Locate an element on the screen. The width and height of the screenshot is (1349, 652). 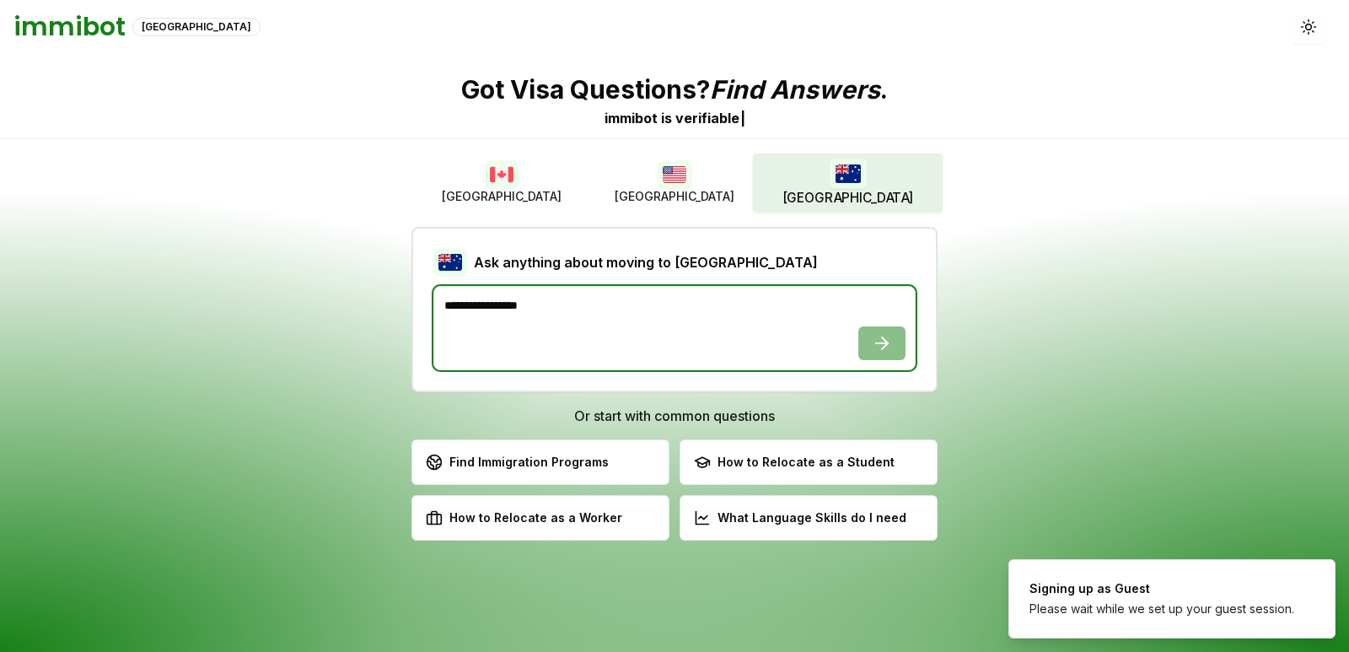
div: immibot is is located at coordinates (638, 118).